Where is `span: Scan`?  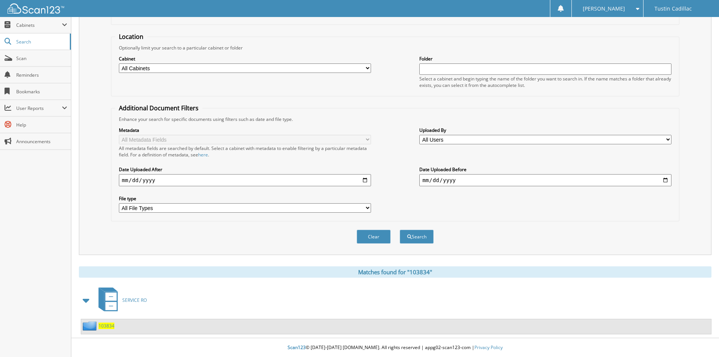
span: Scan is located at coordinates (42, 58).